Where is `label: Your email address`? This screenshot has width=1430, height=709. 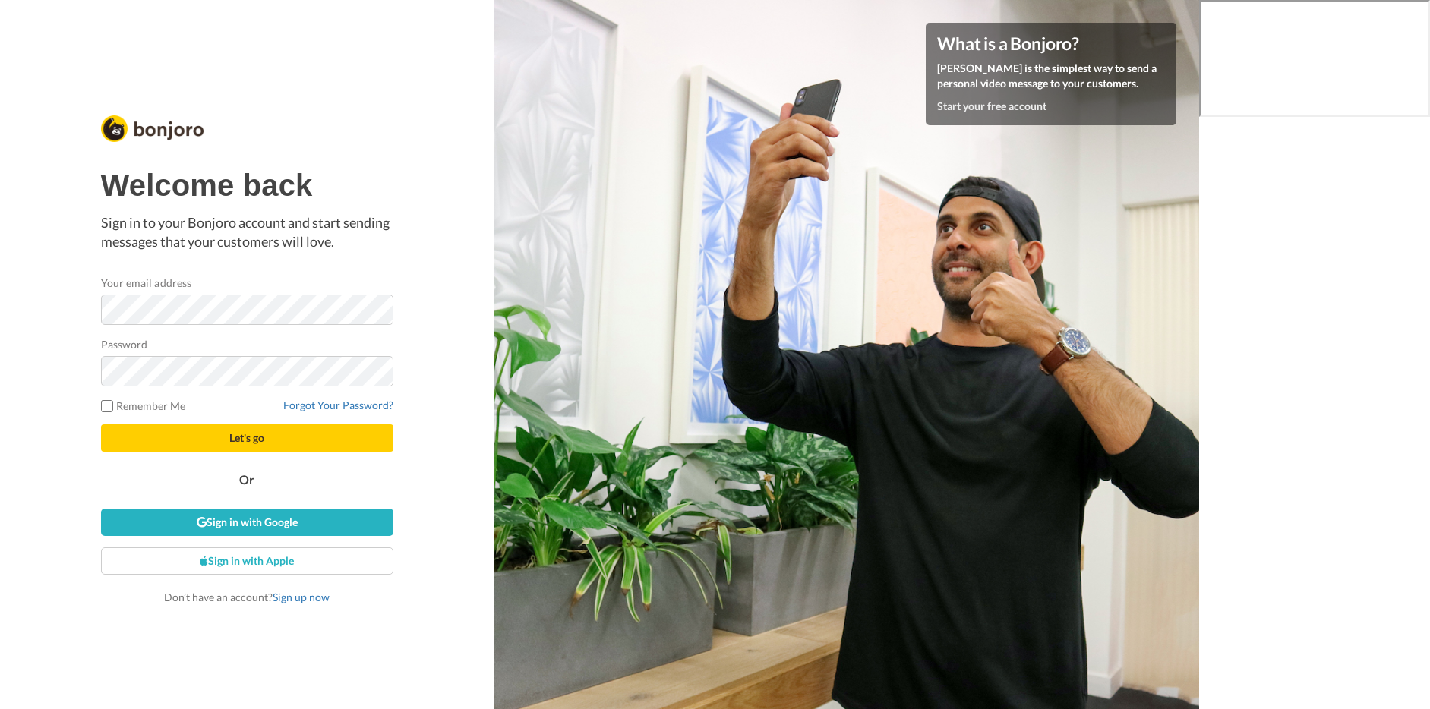 label: Your email address is located at coordinates (146, 283).